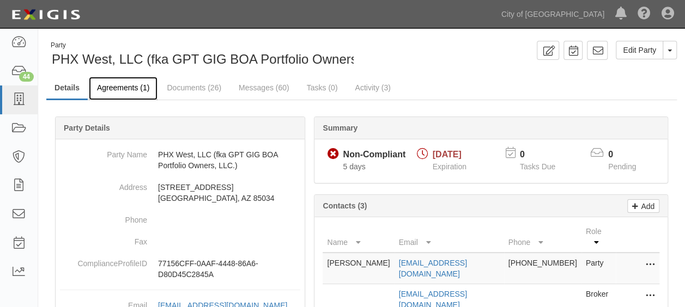  What do you see at coordinates (180, 160) in the screenshot?
I see `dd: PHX West, LLC (fka GPT GIG BOA Portfolio Owners, LLC.)` at bounding box center [180, 160].